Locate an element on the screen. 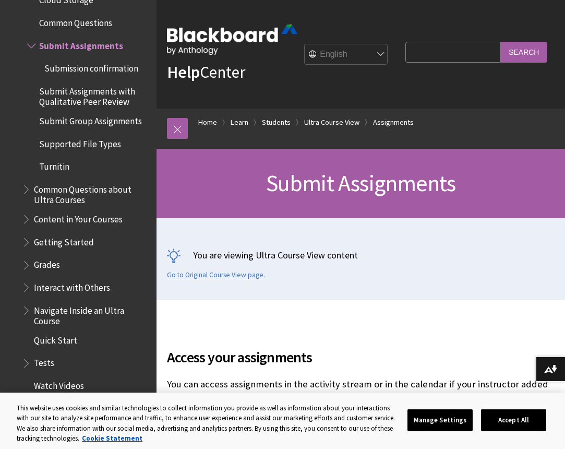  span: Submit Assignments with Qualitative Peer Review is located at coordinates (94, 94).